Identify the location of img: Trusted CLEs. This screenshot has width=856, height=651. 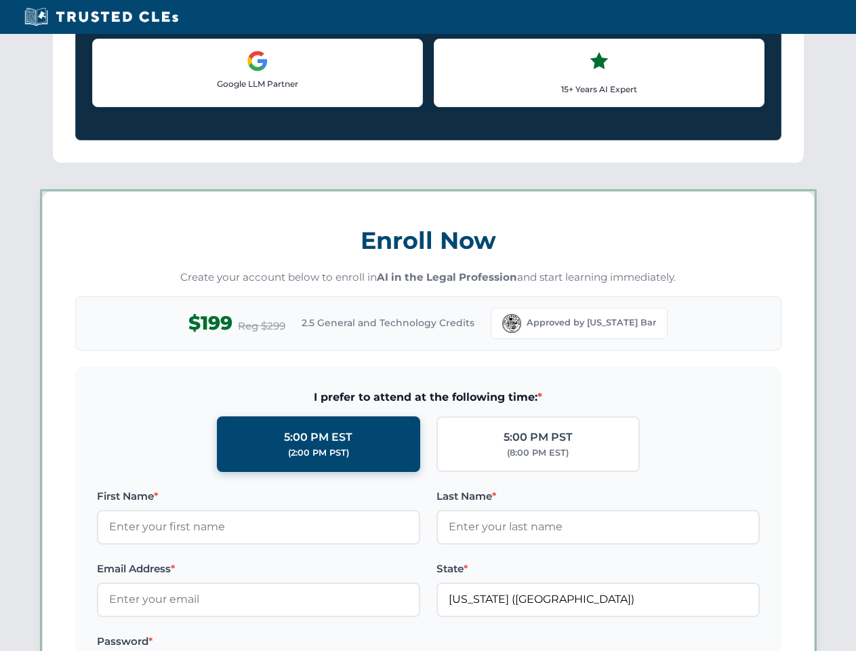
(101, 17).